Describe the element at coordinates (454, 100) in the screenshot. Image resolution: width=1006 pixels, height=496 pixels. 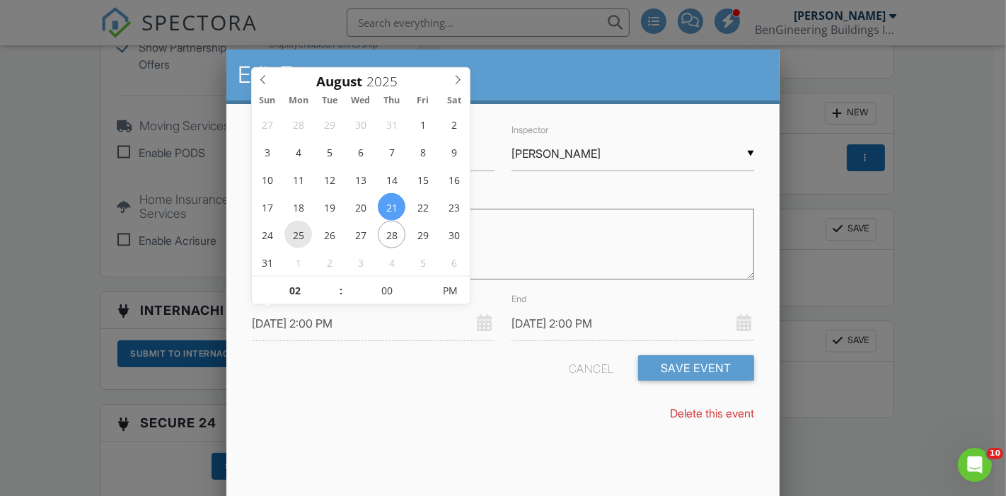
I see `span: Sat` at that location.